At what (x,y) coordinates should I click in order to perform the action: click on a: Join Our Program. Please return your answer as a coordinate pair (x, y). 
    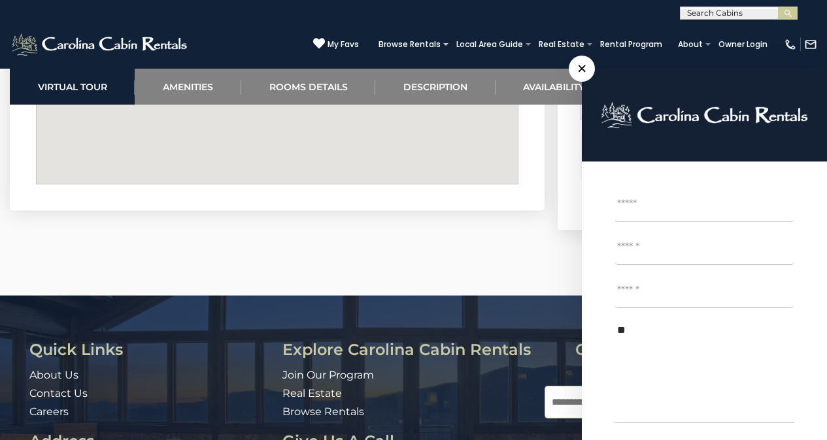
    Looking at the image, I should click on (328, 375).